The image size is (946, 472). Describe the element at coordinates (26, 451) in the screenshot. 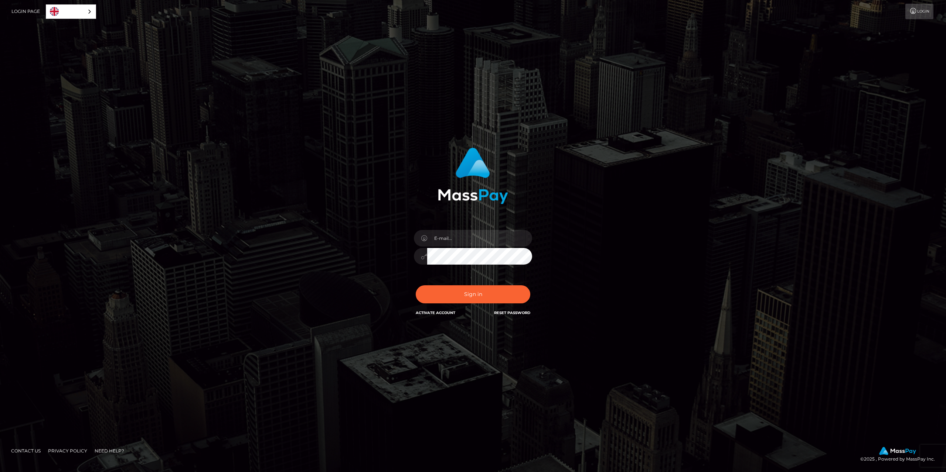

I see `a: Contact Us` at that location.